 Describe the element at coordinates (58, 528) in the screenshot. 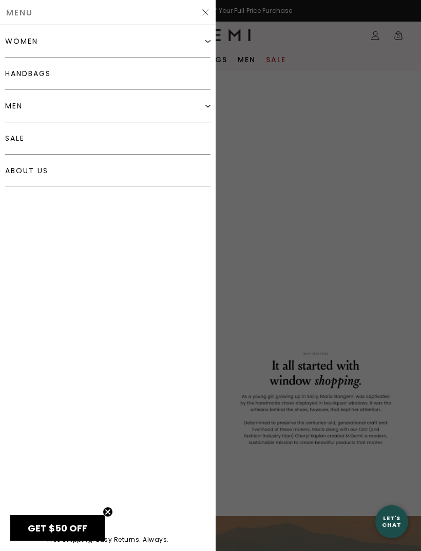

I see `div: GET $50 OFFClose teaser` at that location.